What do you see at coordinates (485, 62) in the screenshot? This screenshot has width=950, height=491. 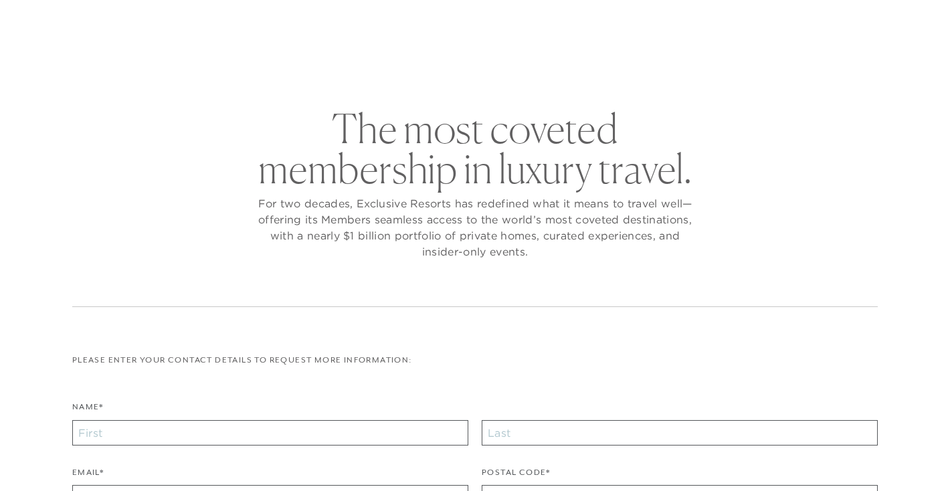 I see `a: Membership` at bounding box center [485, 62].